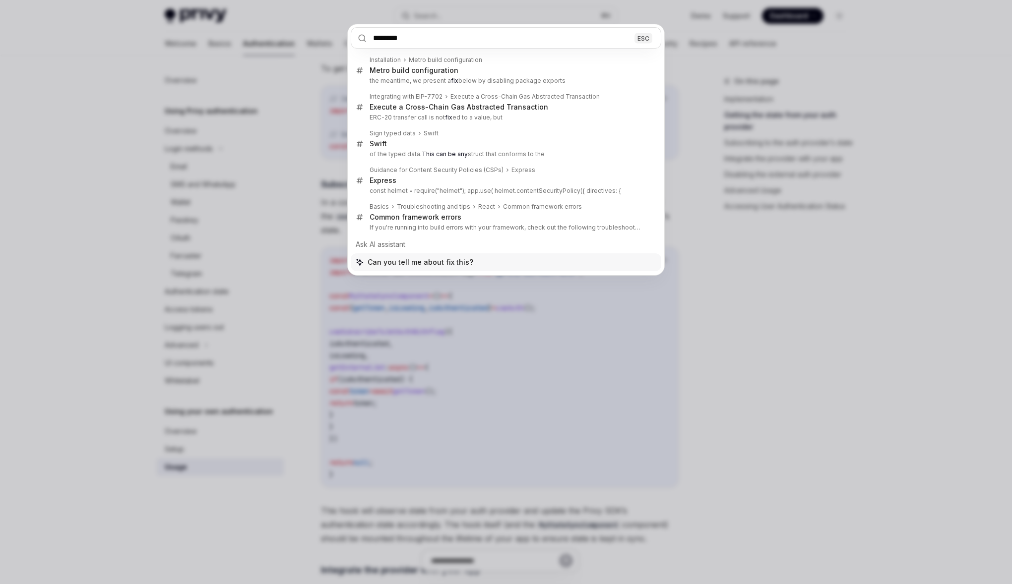 Image resolution: width=1012 pixels, height=584 pixels. Describe the element at coordinates (420, 262) in the screenshot. I see `span: Can you tell me about fix this?` at that location.